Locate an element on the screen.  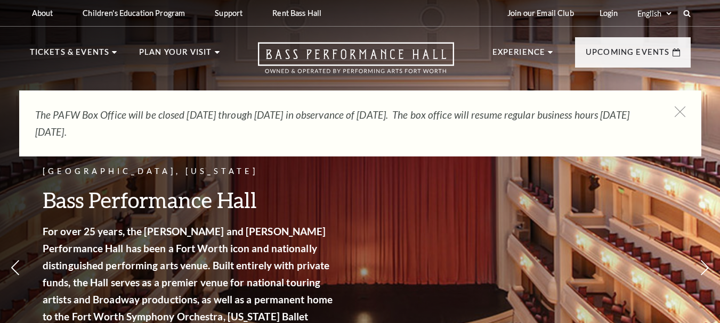
p: About is located at coordinates (43, 13).